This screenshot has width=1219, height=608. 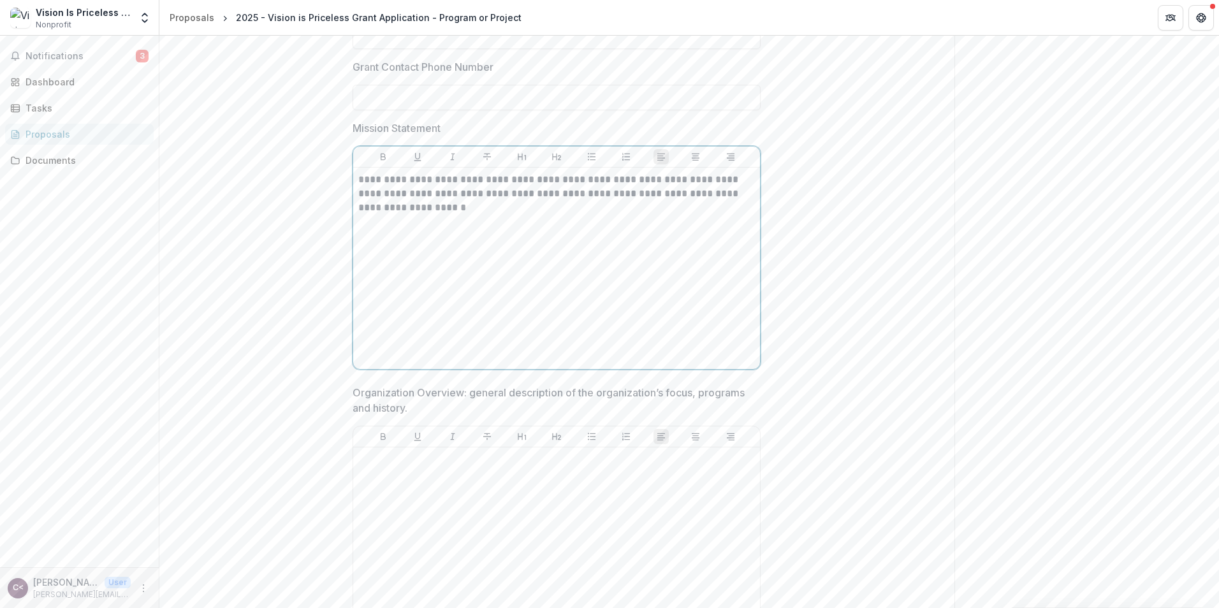 I want to click on p: Mission Statement, so click(x=397, y=128).